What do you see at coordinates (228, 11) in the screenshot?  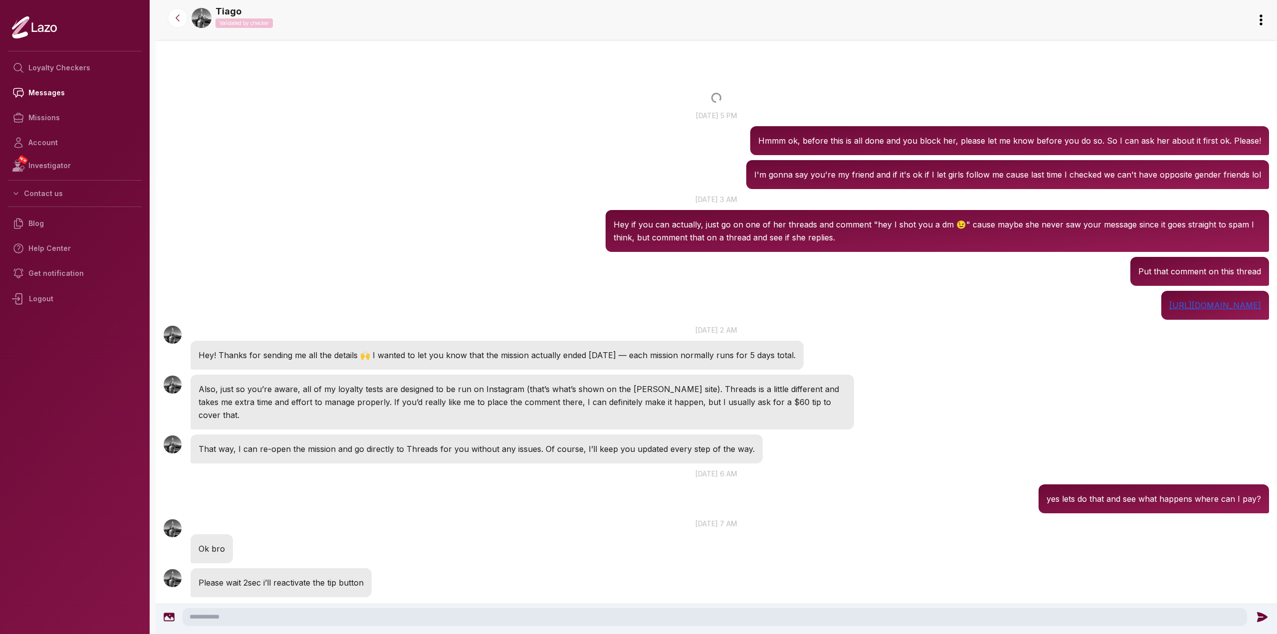 I see `a: Tiago` at bounding box center [228, 11].